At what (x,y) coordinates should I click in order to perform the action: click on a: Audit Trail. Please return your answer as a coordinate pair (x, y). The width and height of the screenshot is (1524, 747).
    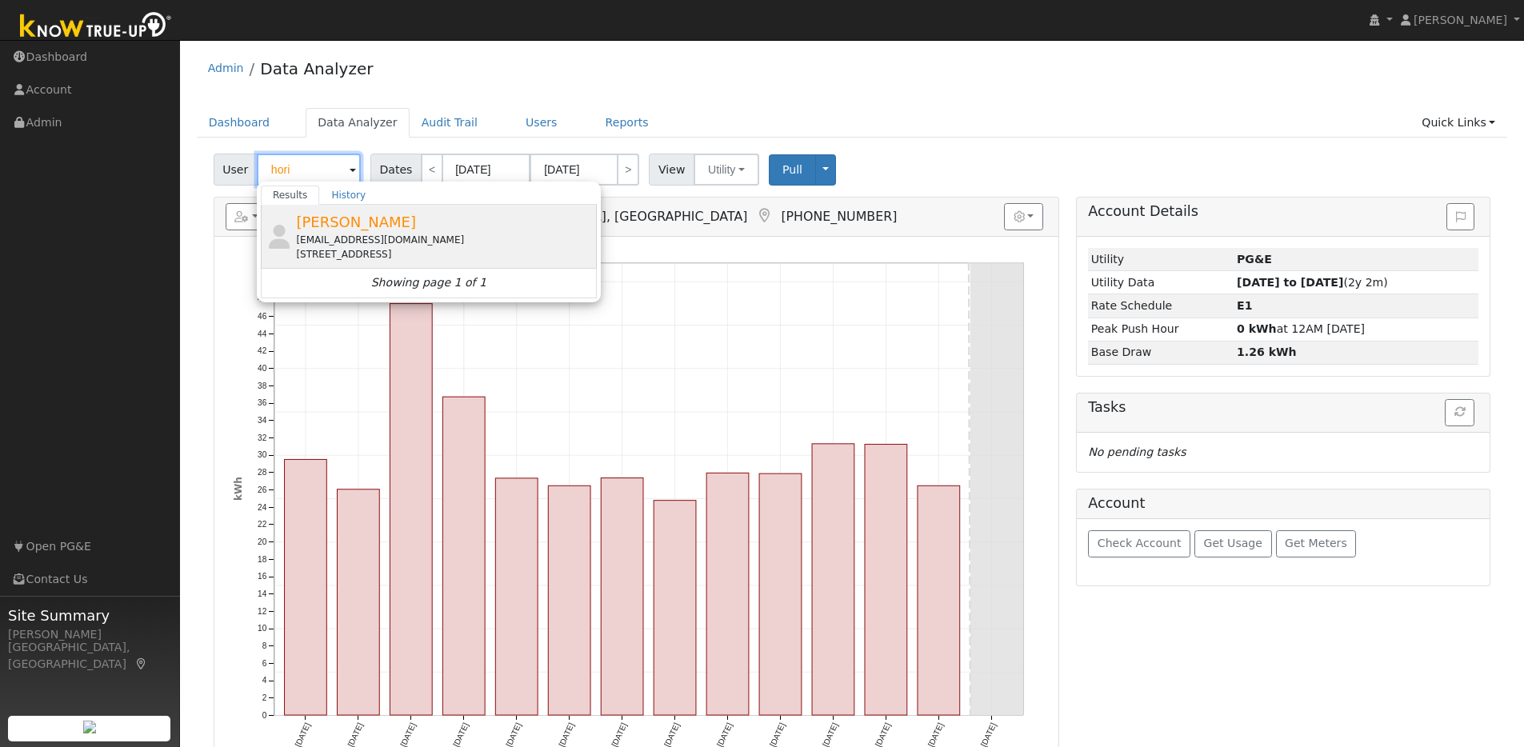
    Looking at the image, I should click on (450, 122).